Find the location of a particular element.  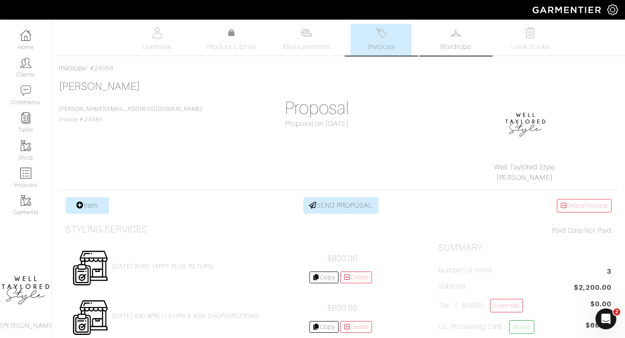

a: Delete Invoice is located at coordinates (584, 205).